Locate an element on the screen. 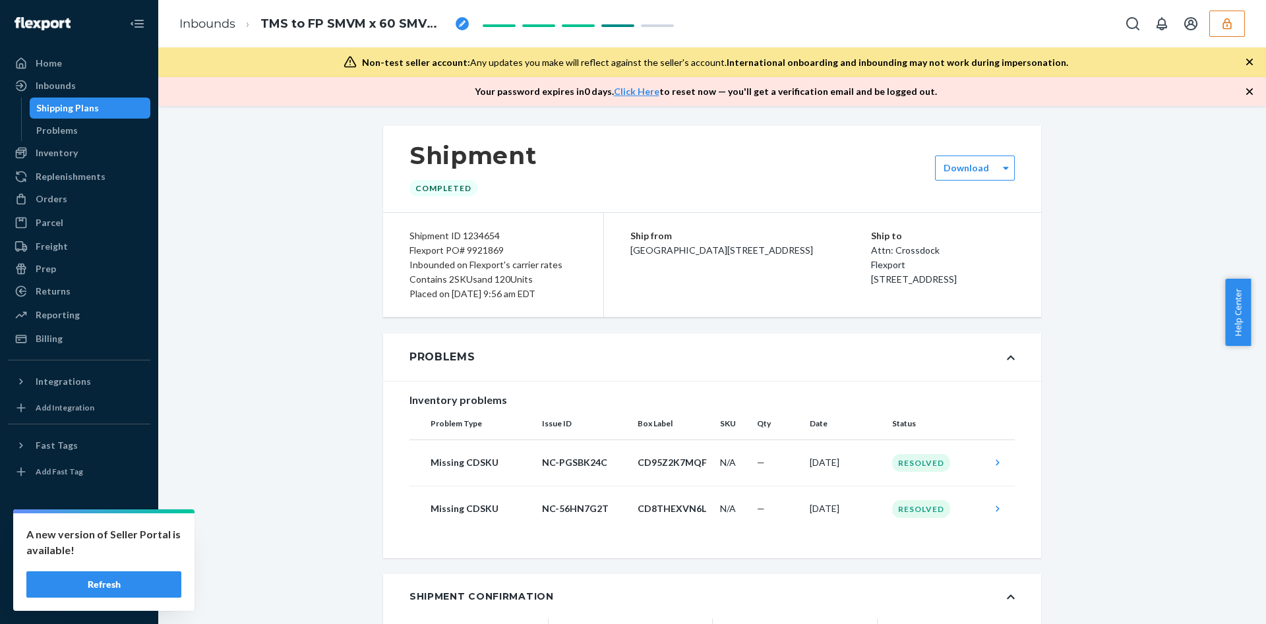 Image resolution: width=1266 pixels, height=624 pixels. div: Add Fast Tag is located at coordinates (59, 471).